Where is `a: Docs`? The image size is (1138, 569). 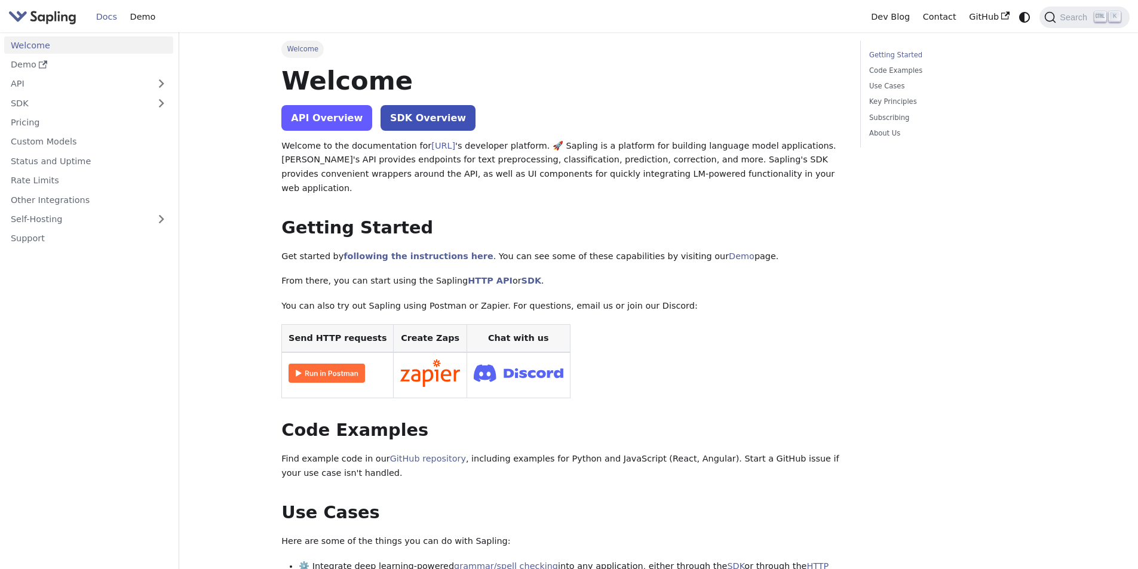
a: Docs is located at coordinates (106, 17).